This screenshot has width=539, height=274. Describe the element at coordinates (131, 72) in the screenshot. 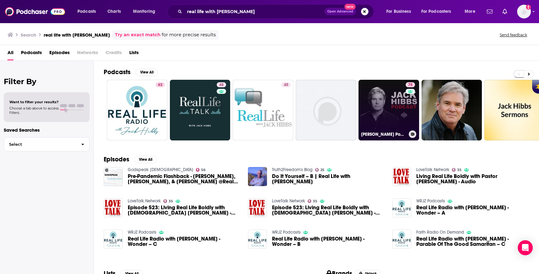

I see `a: PodcastsView All` at that location.